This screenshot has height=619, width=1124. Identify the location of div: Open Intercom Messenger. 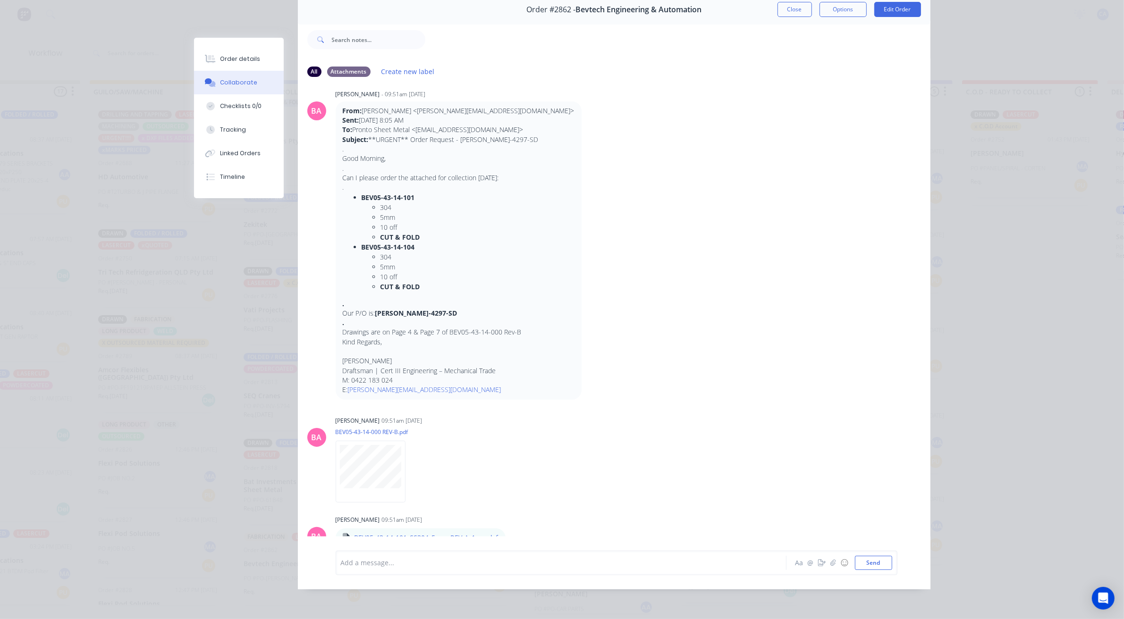
(1103, 599).